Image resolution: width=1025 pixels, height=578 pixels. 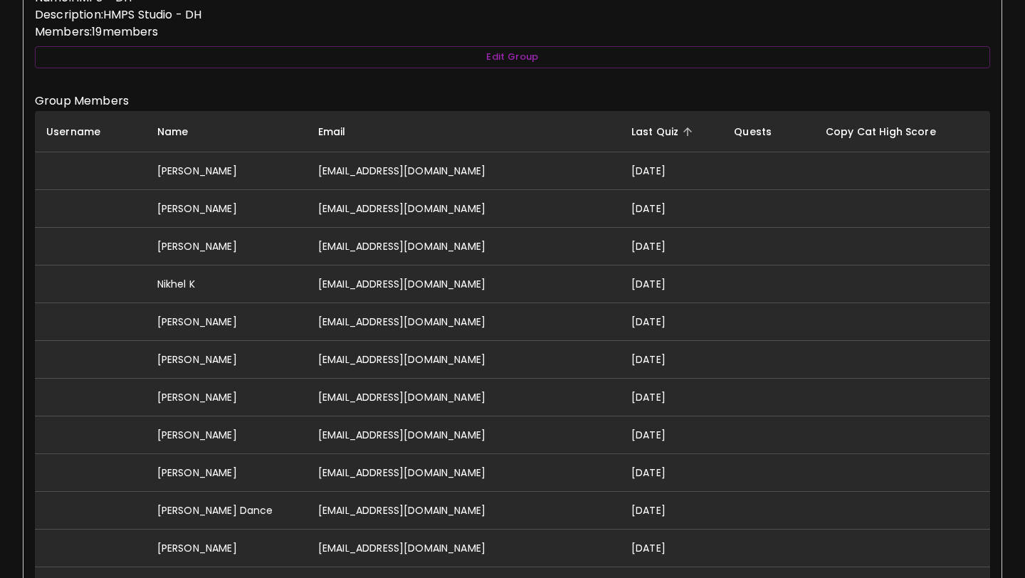 What do you see at coordinates (226, 284) in the screenshot?
I see `td: Nikhel K` at bounding box center [226, 284].